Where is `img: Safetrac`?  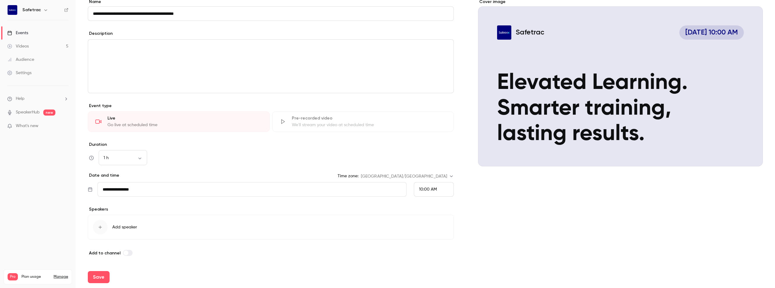 img: Safetrac is located at coordinates (12, 10).